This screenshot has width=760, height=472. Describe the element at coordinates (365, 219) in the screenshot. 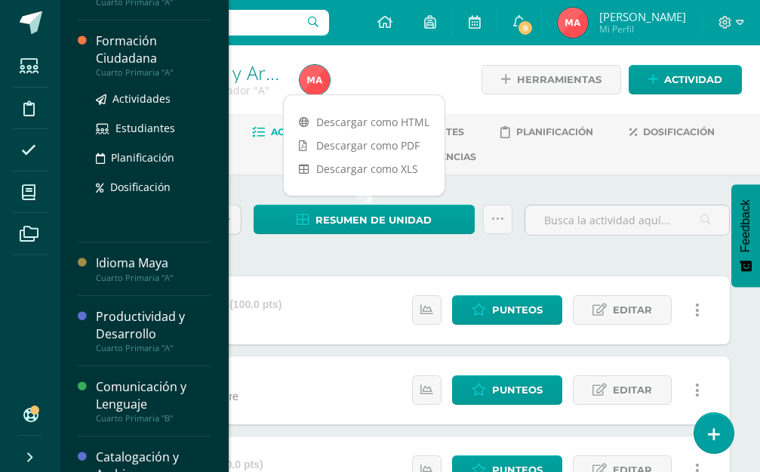

I see `a: Resumen de unidad` at that location.